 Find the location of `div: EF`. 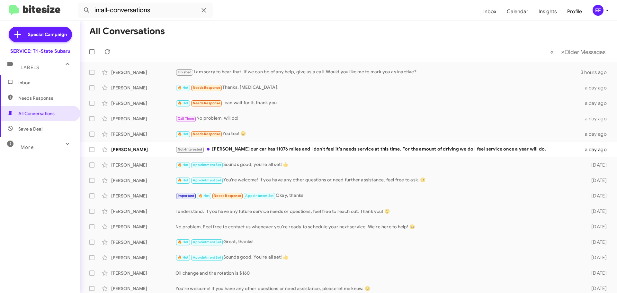

div: EF is located at coordinates (598, 10).